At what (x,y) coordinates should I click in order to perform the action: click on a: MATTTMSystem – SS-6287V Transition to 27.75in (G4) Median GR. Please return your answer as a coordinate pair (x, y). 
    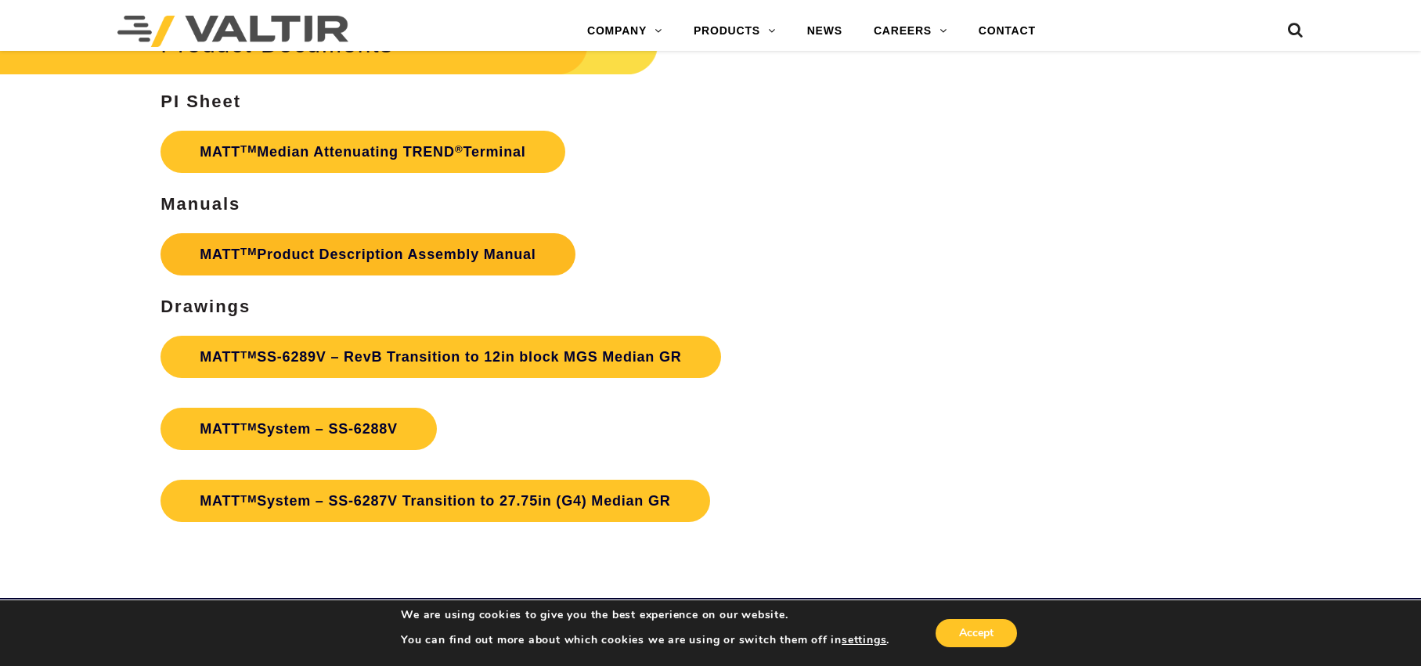
    Looking at the image, I should click on (435, 501).